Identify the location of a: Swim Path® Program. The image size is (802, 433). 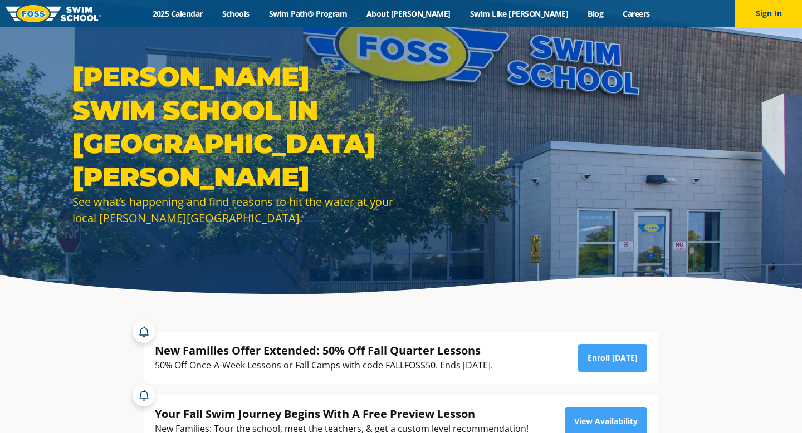
(307, 13).